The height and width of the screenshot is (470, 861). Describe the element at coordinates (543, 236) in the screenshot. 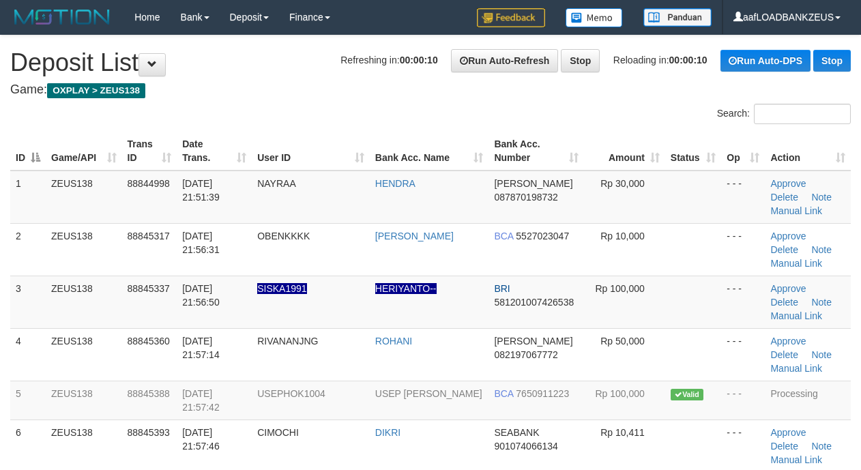

I see `span: Copy 5527023047 to clipboard` at that location.